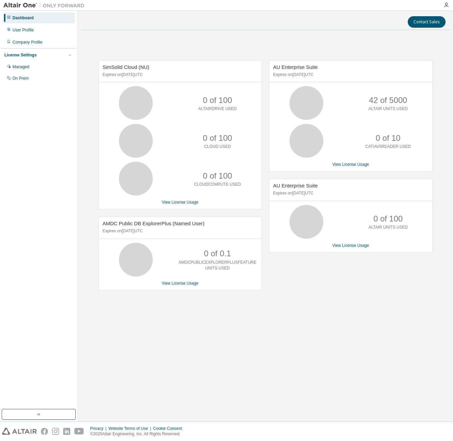 The image size is (453, 441). Describe the element at coordinates (138, 434) in the screenshot. I see `p: © 2025 Altair Engineering, Inc. All Rights Reserved.` at that location.